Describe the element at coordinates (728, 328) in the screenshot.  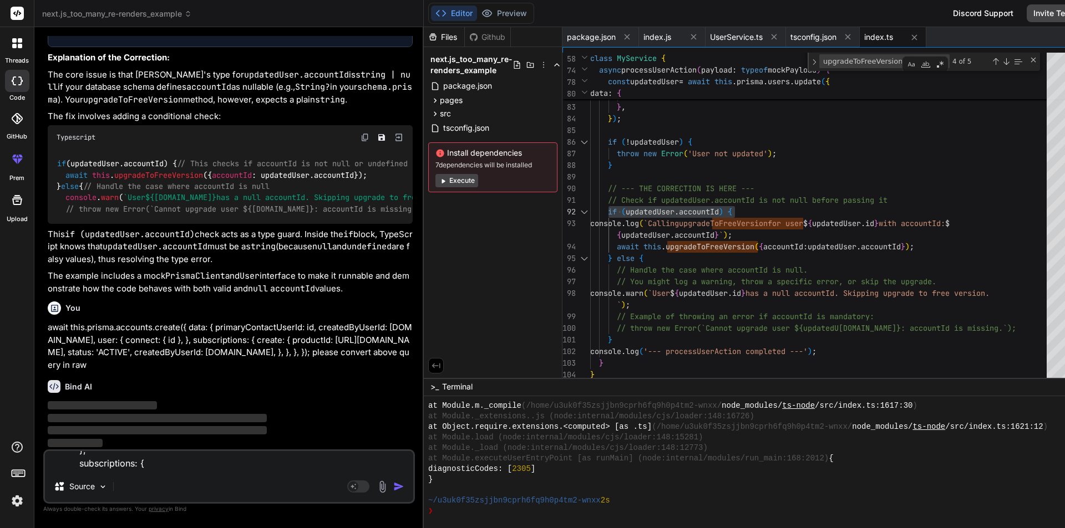
I see `span: // throw new Error(`Cannot upgrade user ${updatedU` at that location.